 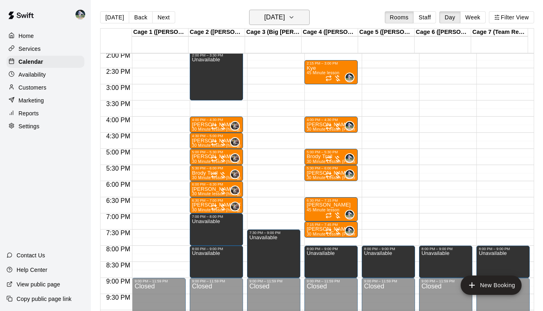 What do you see at coordinates (45, 49) in the screenshot?
I see `a: Services` at bounding box center [45, 49].